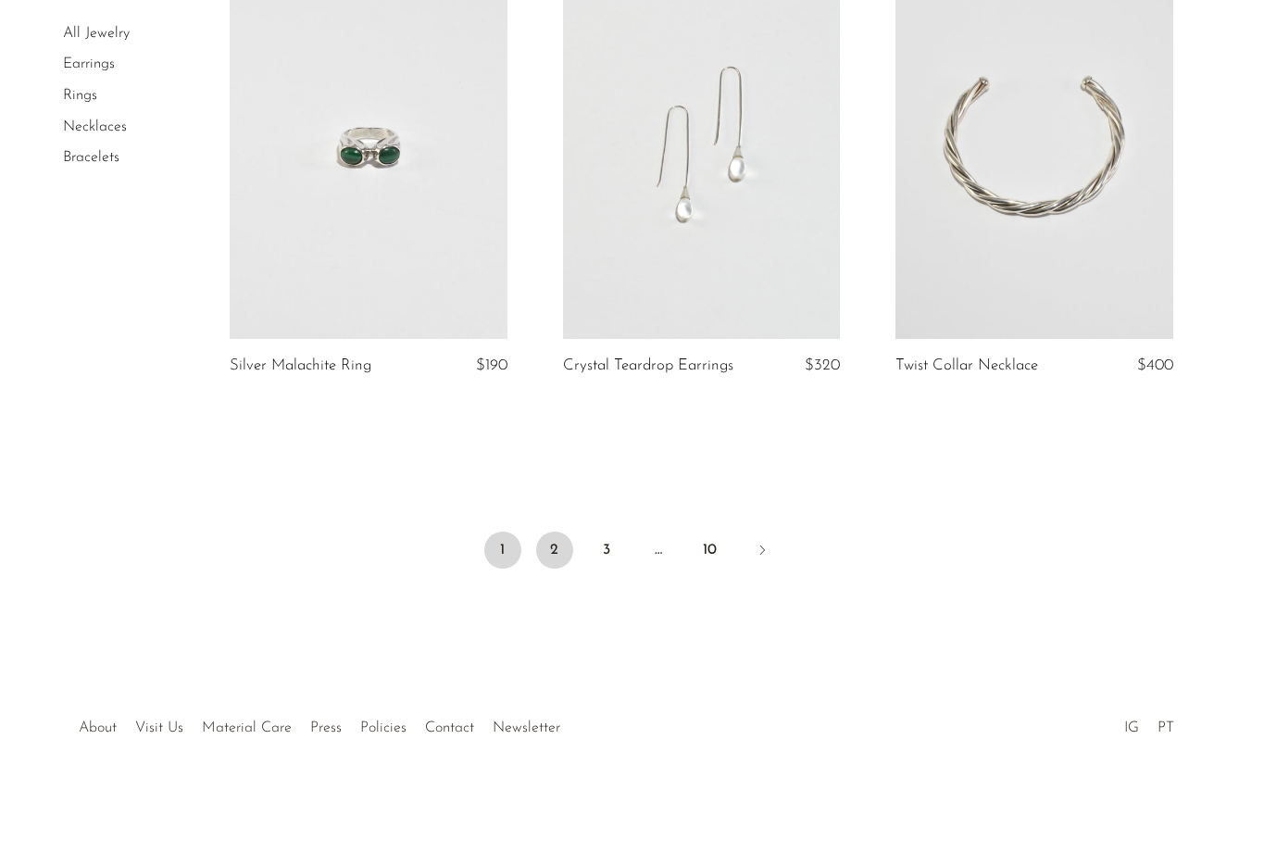 This screenshot has height=852, width=1264. What do you see at coordinates (449, 728) in the screenshot?
I see `a: Contact` at bounding box center [449, 728].